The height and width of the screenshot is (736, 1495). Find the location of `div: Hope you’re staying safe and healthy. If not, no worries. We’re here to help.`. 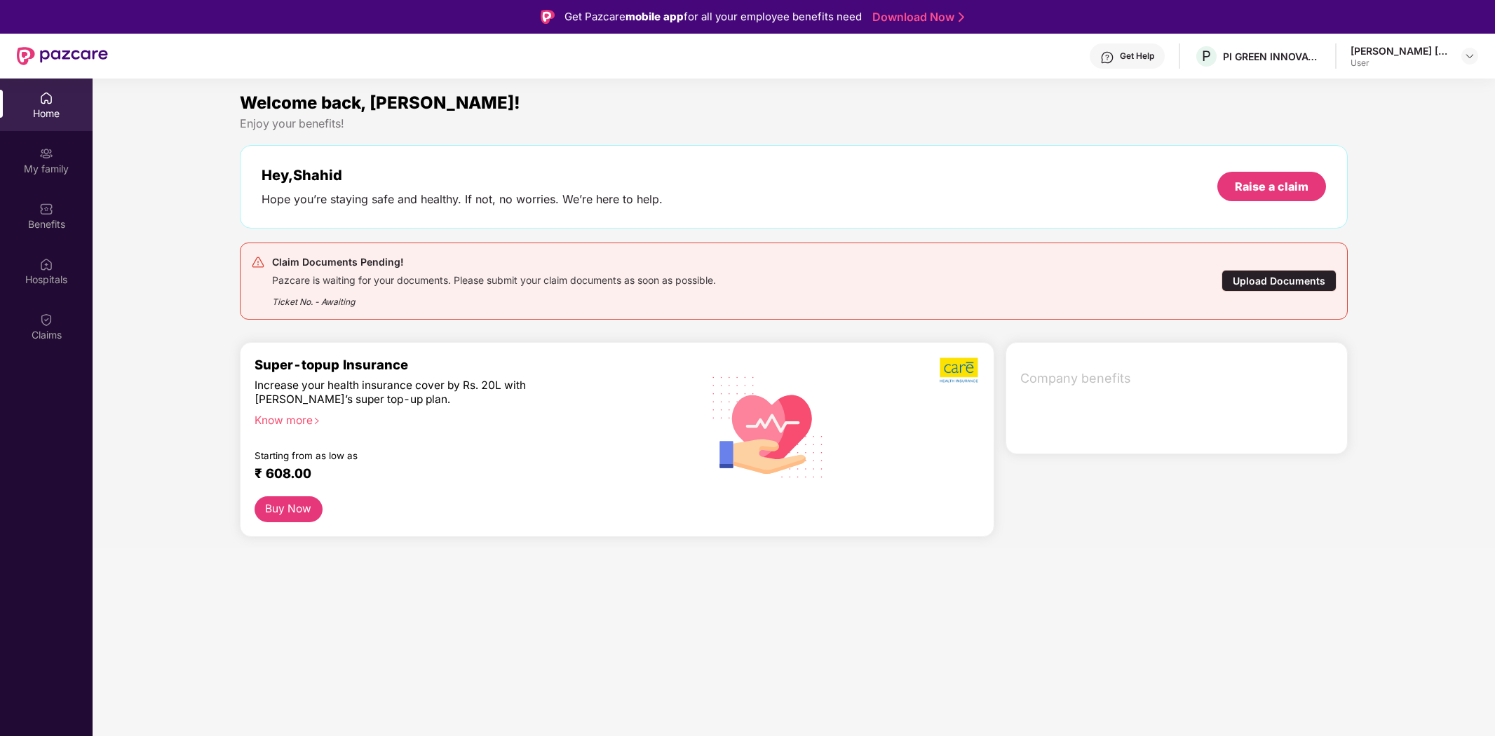

div: Hope you’re staying safe and healthy. If not, no worries. We’re here to help. is located at coordinates (462, 199).